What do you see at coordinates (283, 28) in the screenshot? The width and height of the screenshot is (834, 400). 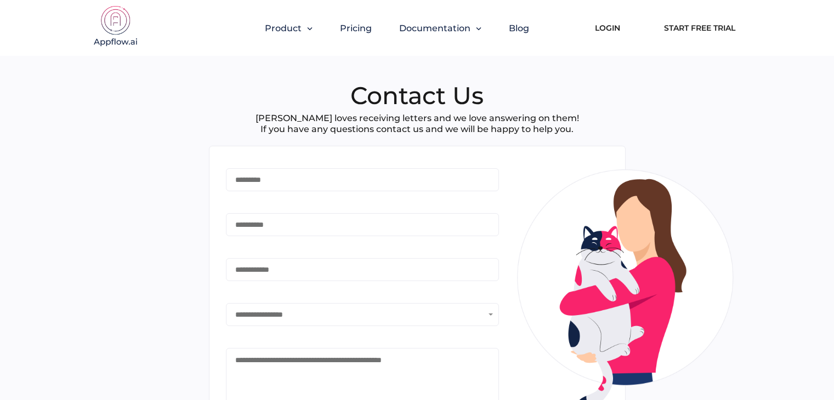 I see `span: Product` at bounding box center [283, 28].